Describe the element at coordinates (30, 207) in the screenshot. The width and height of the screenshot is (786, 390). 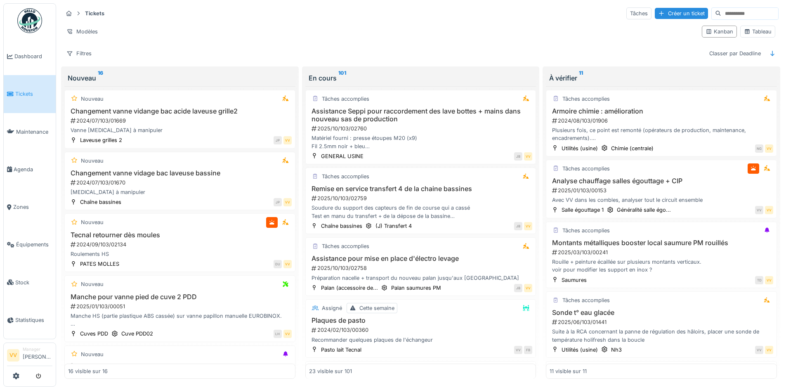
I see `a: Zones` at that location.